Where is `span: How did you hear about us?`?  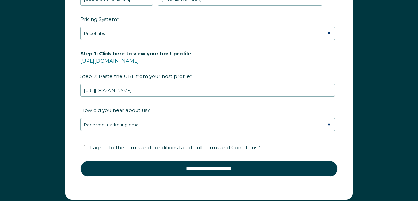
span: How did you hear about us? is located at coordinates (115, 110).